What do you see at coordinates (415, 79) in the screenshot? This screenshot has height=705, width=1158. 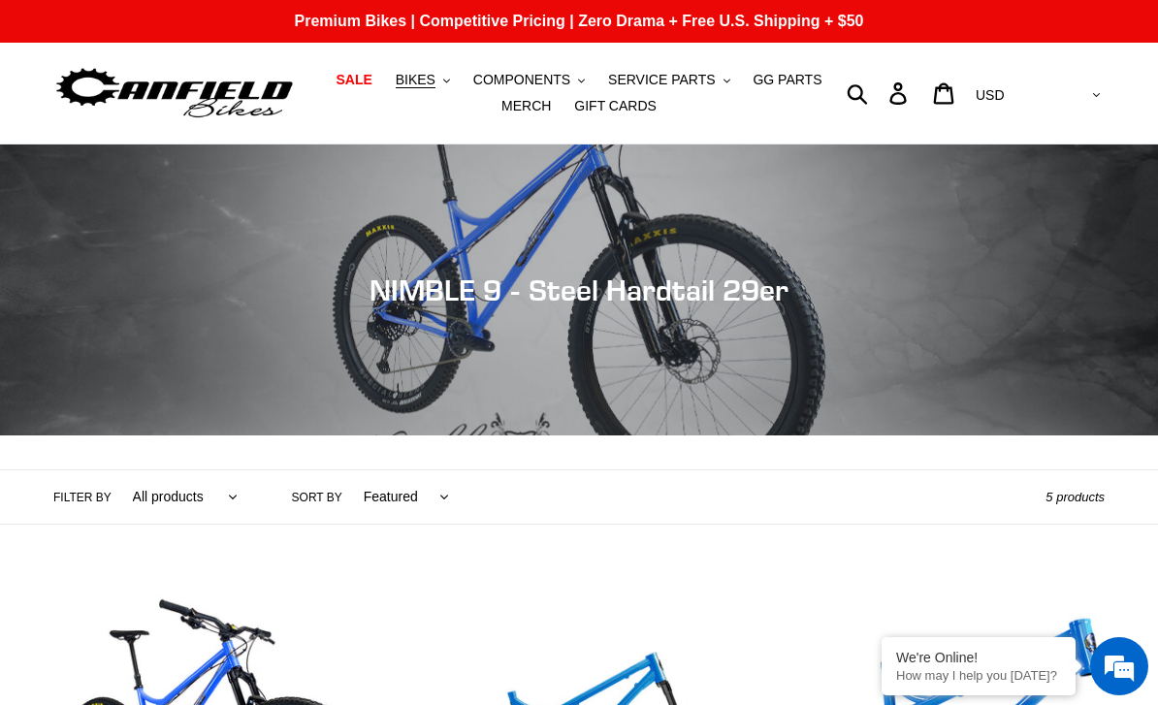 I see `span: BIKES` at bounding box center [415, 79].